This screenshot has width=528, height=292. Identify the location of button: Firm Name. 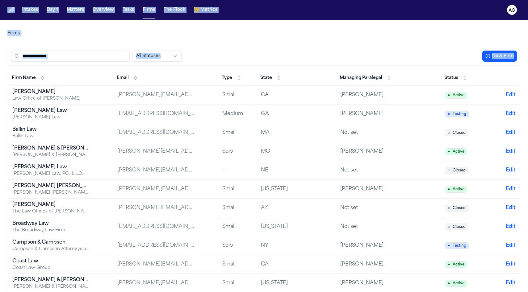
(28, 78).